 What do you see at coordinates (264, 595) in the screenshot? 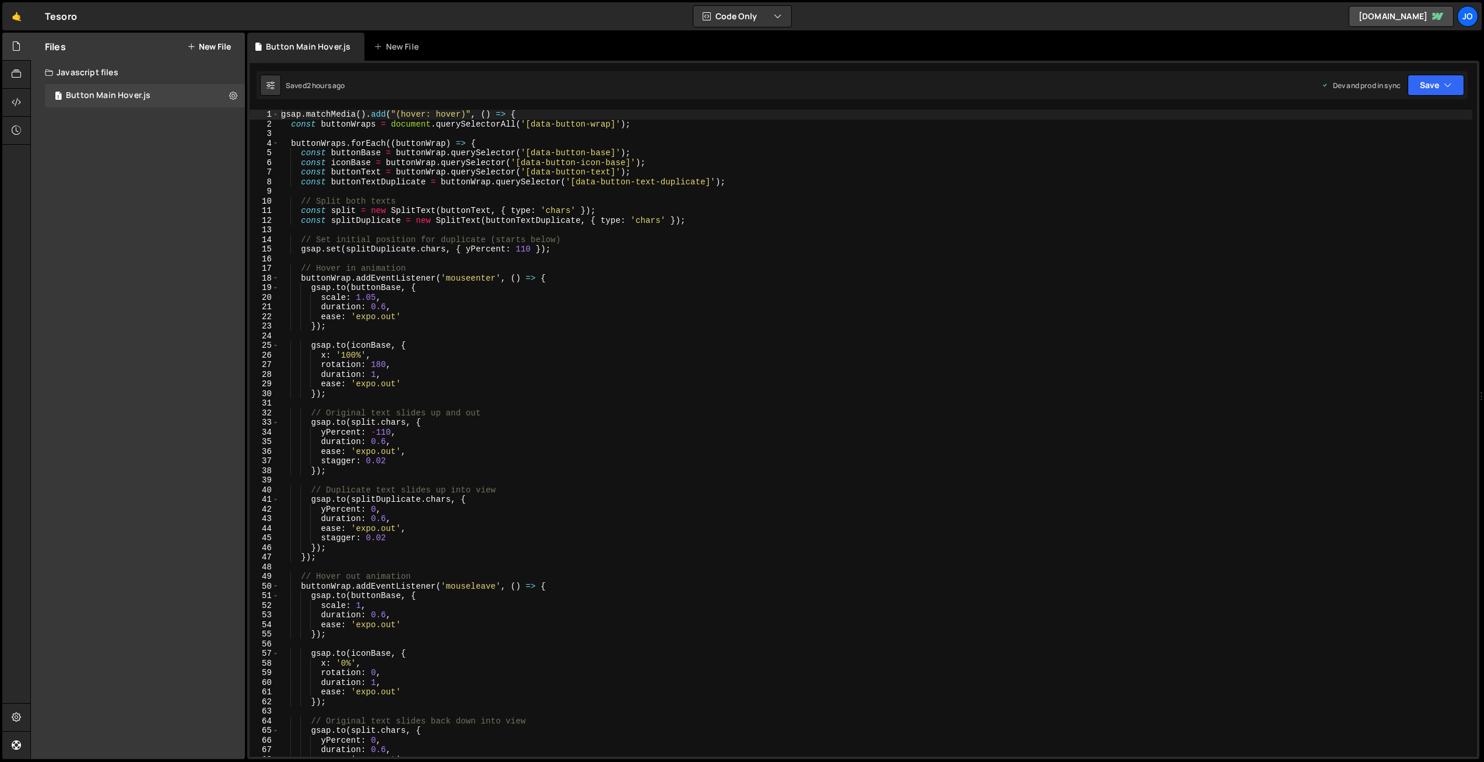
I see `div: 51` at bounding box center [264, 595].